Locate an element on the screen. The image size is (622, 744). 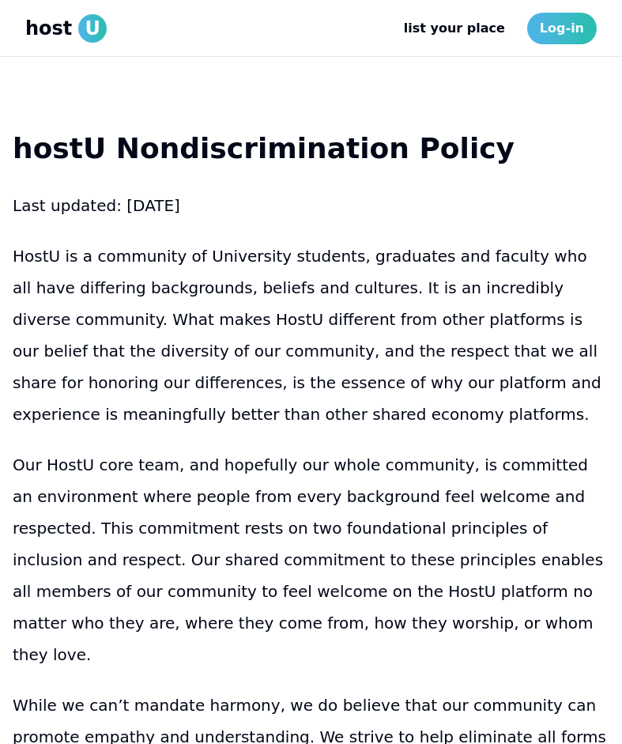
a: list your place is located at coordinates (454, 28).